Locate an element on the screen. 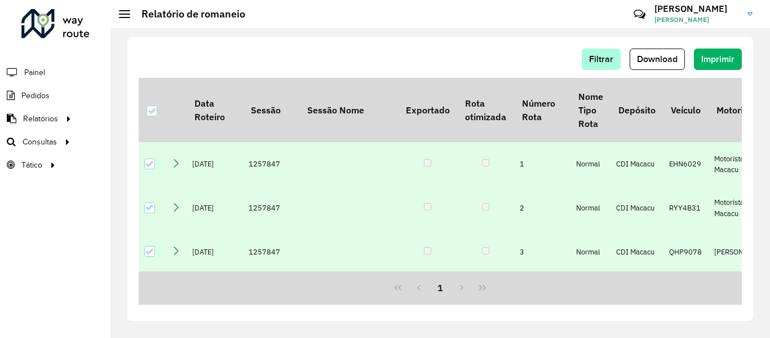  td: EHN6029 is located at coordinates (686, 164).